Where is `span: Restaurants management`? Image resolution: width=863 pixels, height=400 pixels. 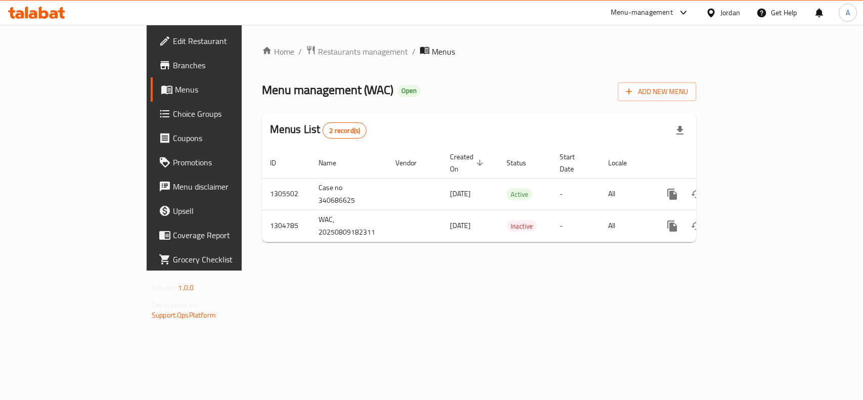 span: Restaurants management is located at coordinates (363, 52).